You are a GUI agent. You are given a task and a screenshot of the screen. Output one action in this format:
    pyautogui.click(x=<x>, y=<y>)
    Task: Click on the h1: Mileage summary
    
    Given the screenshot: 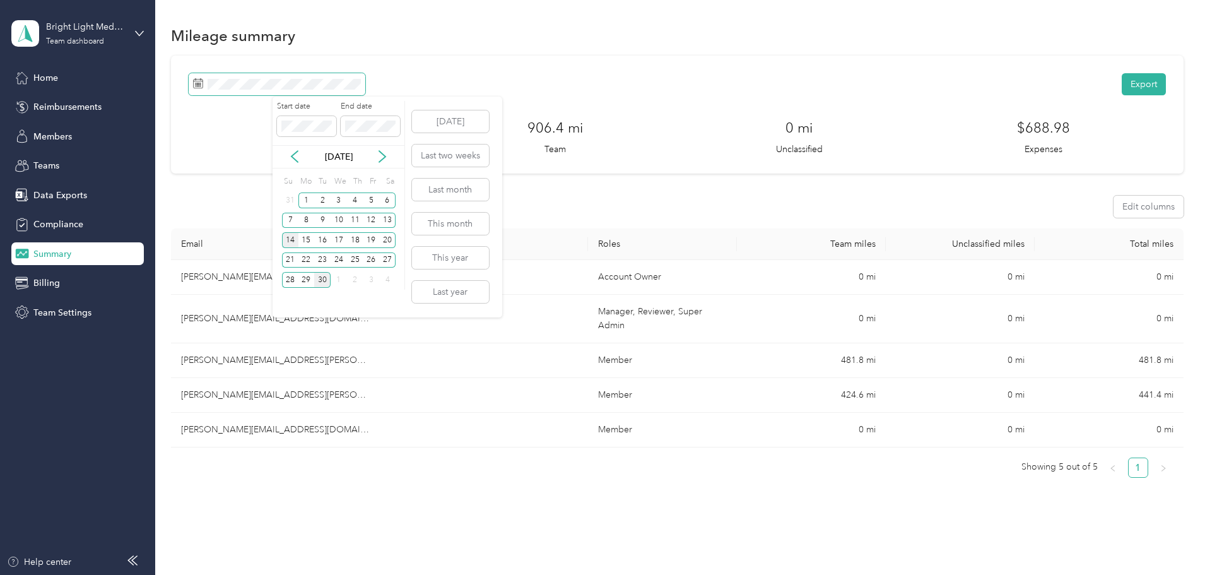 What is the action you would take?
    pyautogui.click(x=233, y=35)
    